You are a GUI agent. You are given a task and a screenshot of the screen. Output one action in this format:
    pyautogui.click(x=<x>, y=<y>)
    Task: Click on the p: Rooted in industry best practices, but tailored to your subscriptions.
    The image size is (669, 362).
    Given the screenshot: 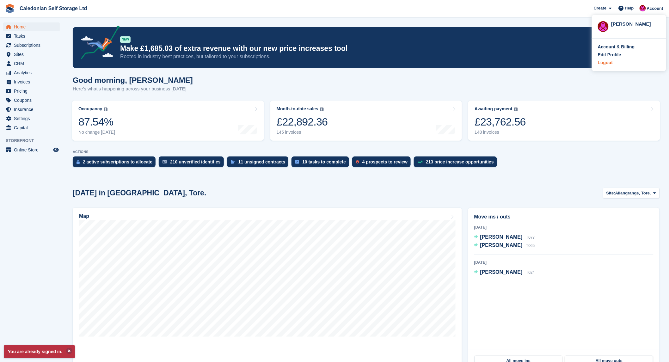 What is the action you would take?
    pyautogui.click(x=362, y=57)
    